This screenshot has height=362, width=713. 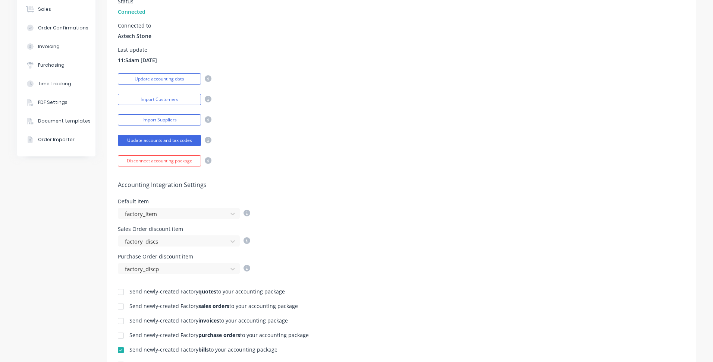 I want to click on button: Purchasing, so click(x=56, y=65).